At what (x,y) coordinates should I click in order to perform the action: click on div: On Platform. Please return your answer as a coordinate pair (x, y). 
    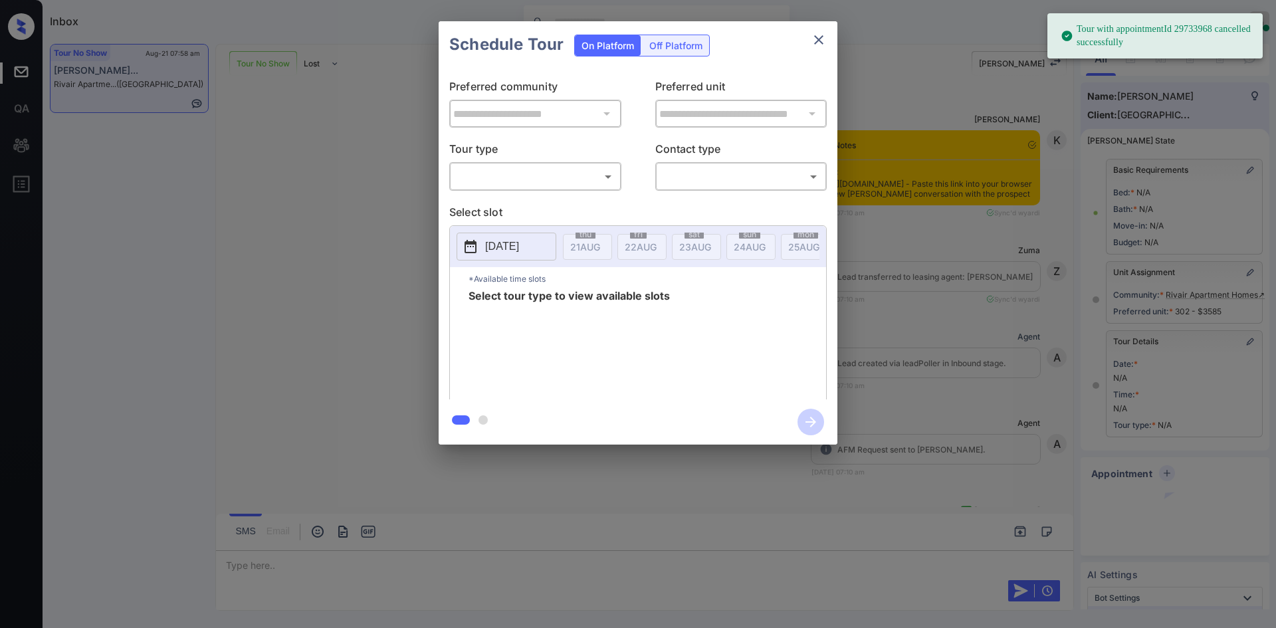
    Looking at the image, I should click on (608, 45).